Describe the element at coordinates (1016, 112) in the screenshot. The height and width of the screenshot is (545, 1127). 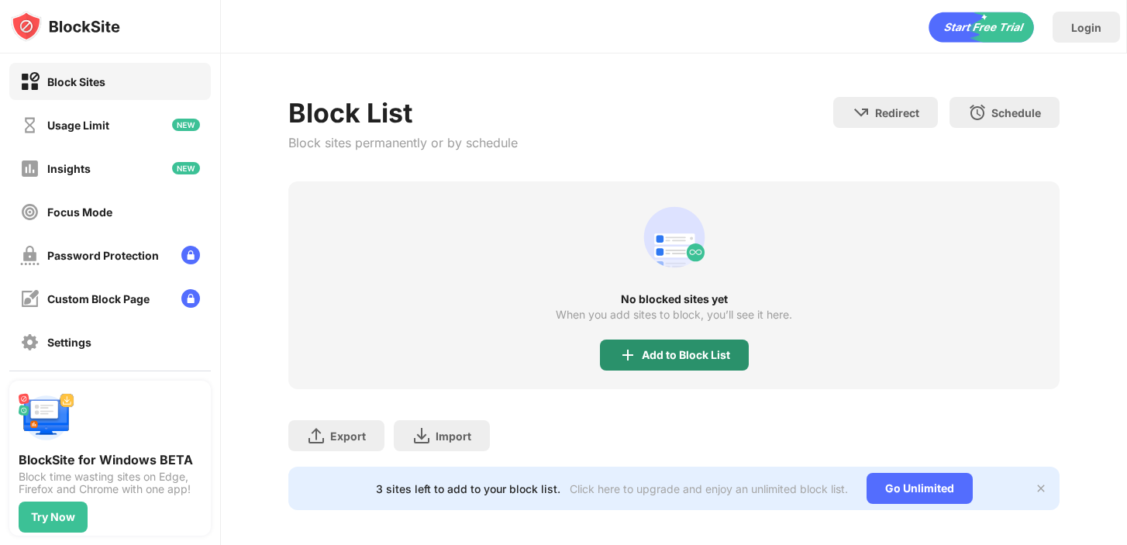
I see `div: Schedule` at that location.